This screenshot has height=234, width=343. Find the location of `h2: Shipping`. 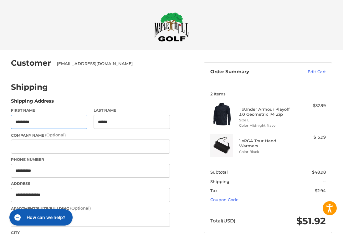

h2: Shipping is located at coordinates (29, 87).